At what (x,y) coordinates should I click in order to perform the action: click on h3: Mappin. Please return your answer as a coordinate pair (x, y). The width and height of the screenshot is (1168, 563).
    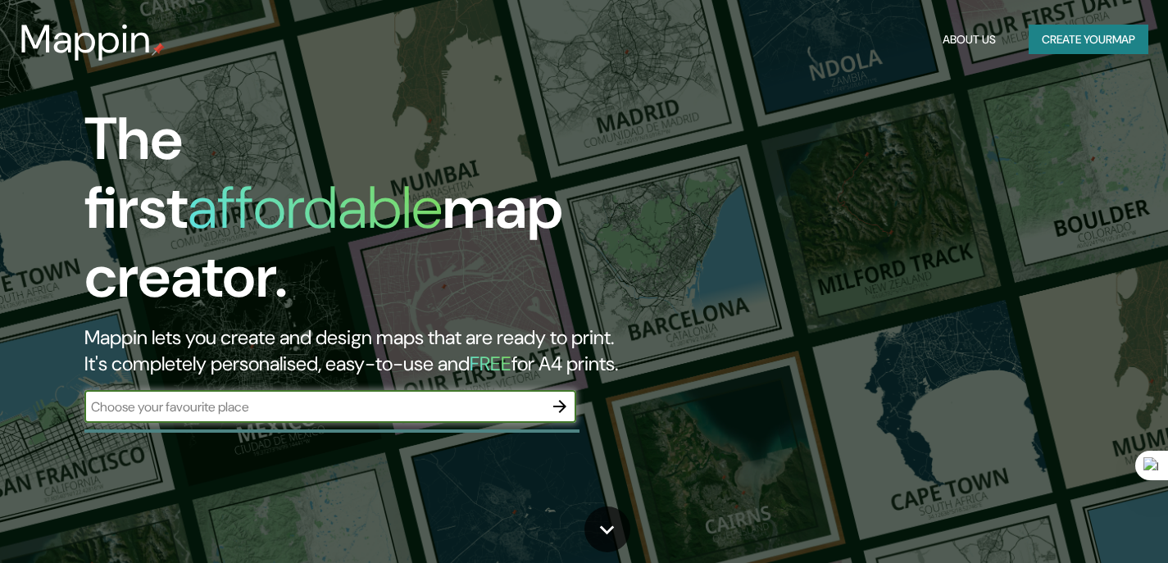
    Looking at the image, I should click on (85, 39).